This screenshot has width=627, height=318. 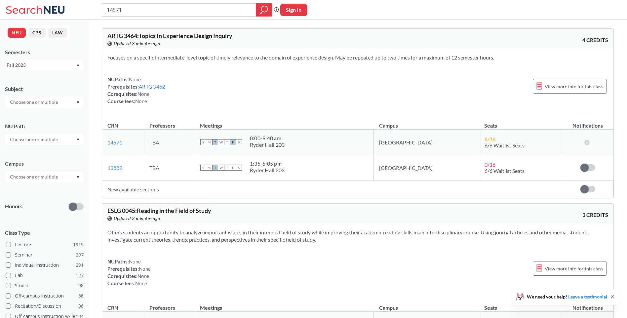 What do you see at coordinates (490, 164) in the screenshot?
I see `span: 0 / 16` at bounding box center [490, 164].